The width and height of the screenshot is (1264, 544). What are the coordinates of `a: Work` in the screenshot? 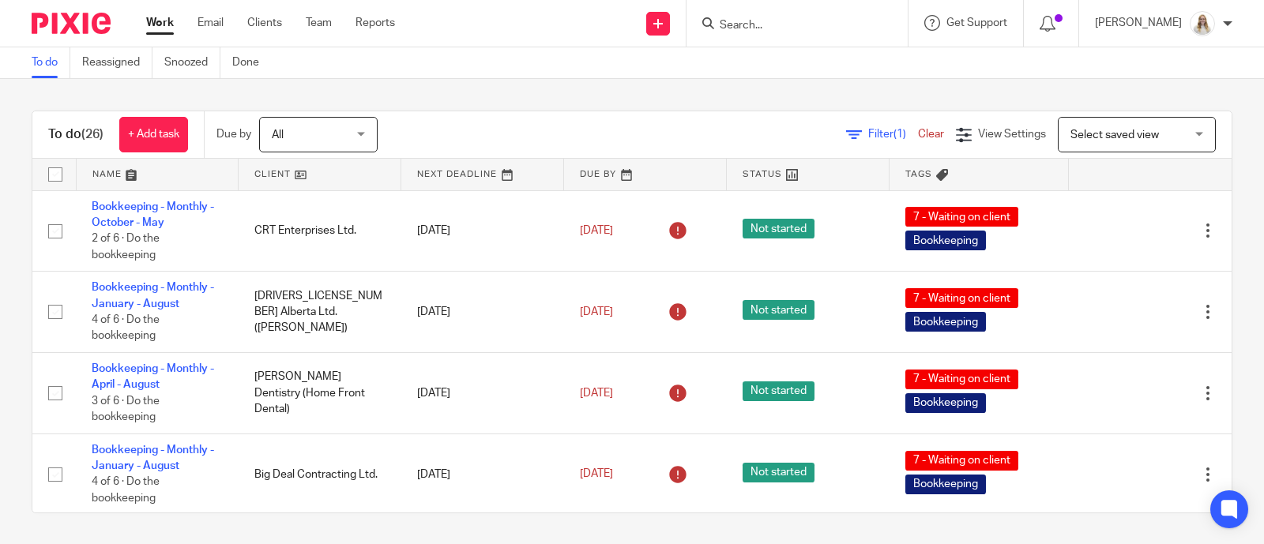 It's located at (160, 23).